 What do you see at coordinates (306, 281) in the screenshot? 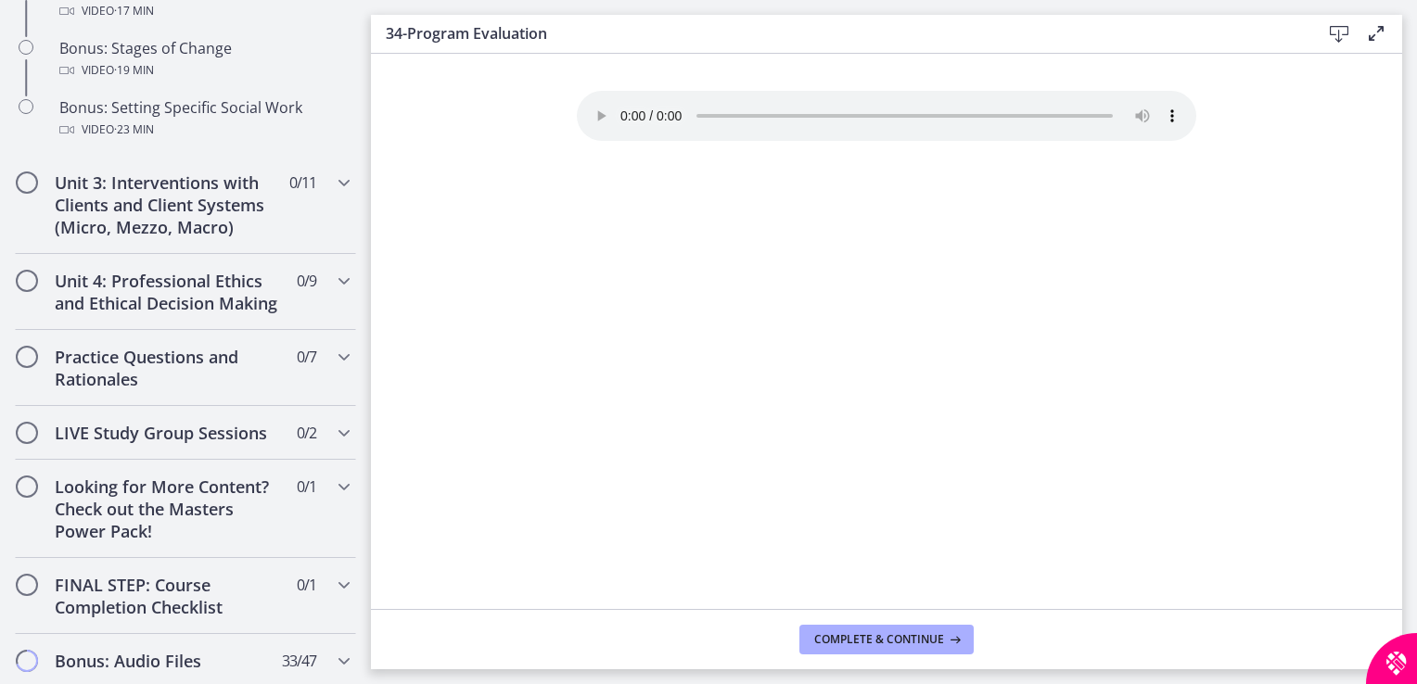
I see `span: 0 / 9` at bounding box center [306, 281].